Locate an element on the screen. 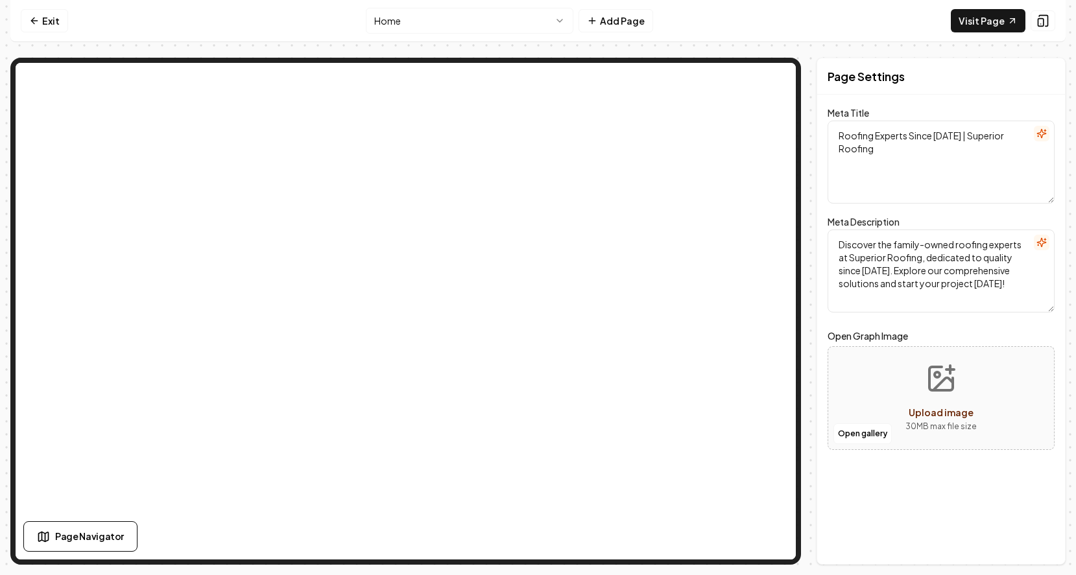 This screenshot has height=575, width=1076. label: Meta Title is located at coordinates (848, 113).